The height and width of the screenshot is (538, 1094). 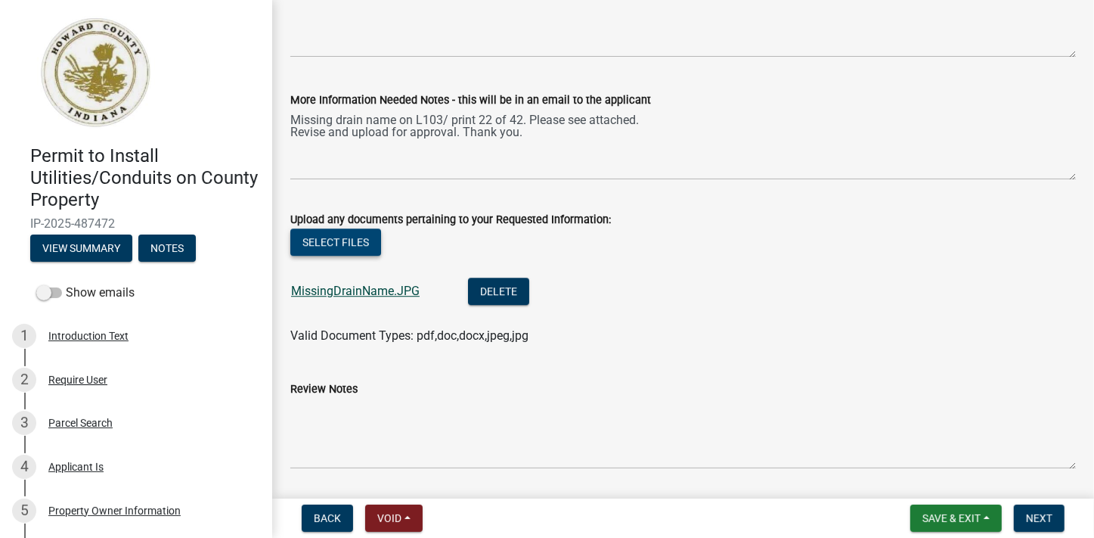 I want to click on label: More Information Needed Notes - this will be in an email to the applicant, so click(x=470, y=101).